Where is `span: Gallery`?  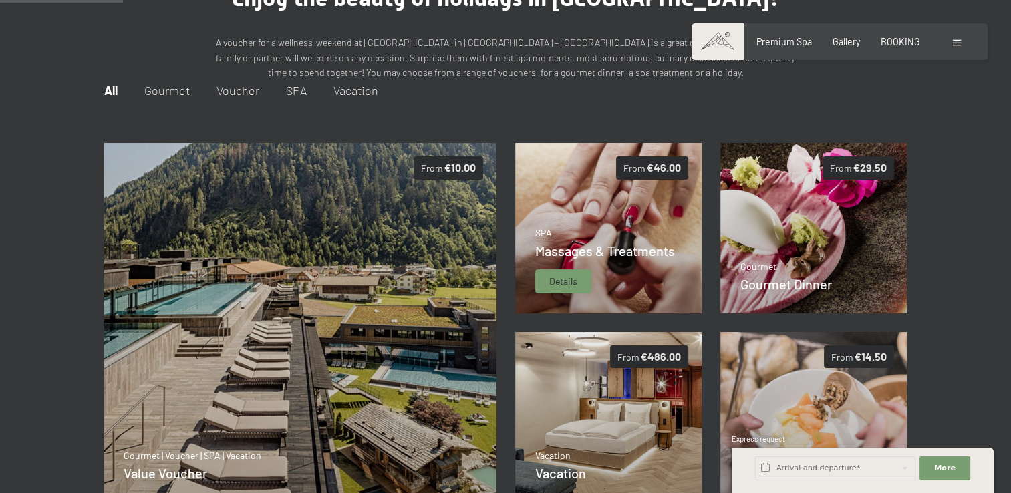 span: Gallery is located at coordinates (846, 41).